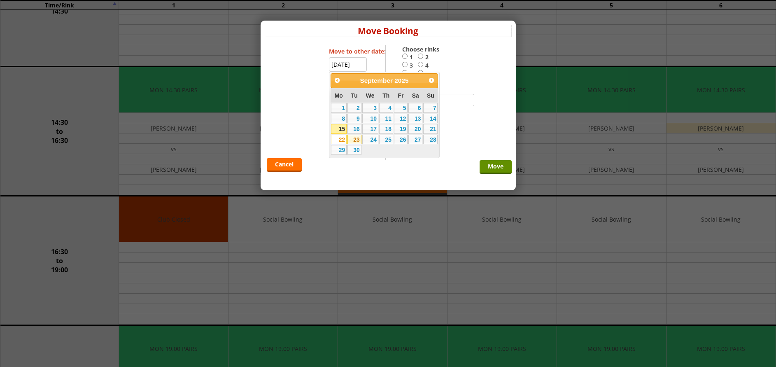 The height and width of the screenshot is (367, 776). Describe the element at coordinates (355, 108) in the screenshot. I see `a: 2` at that location.